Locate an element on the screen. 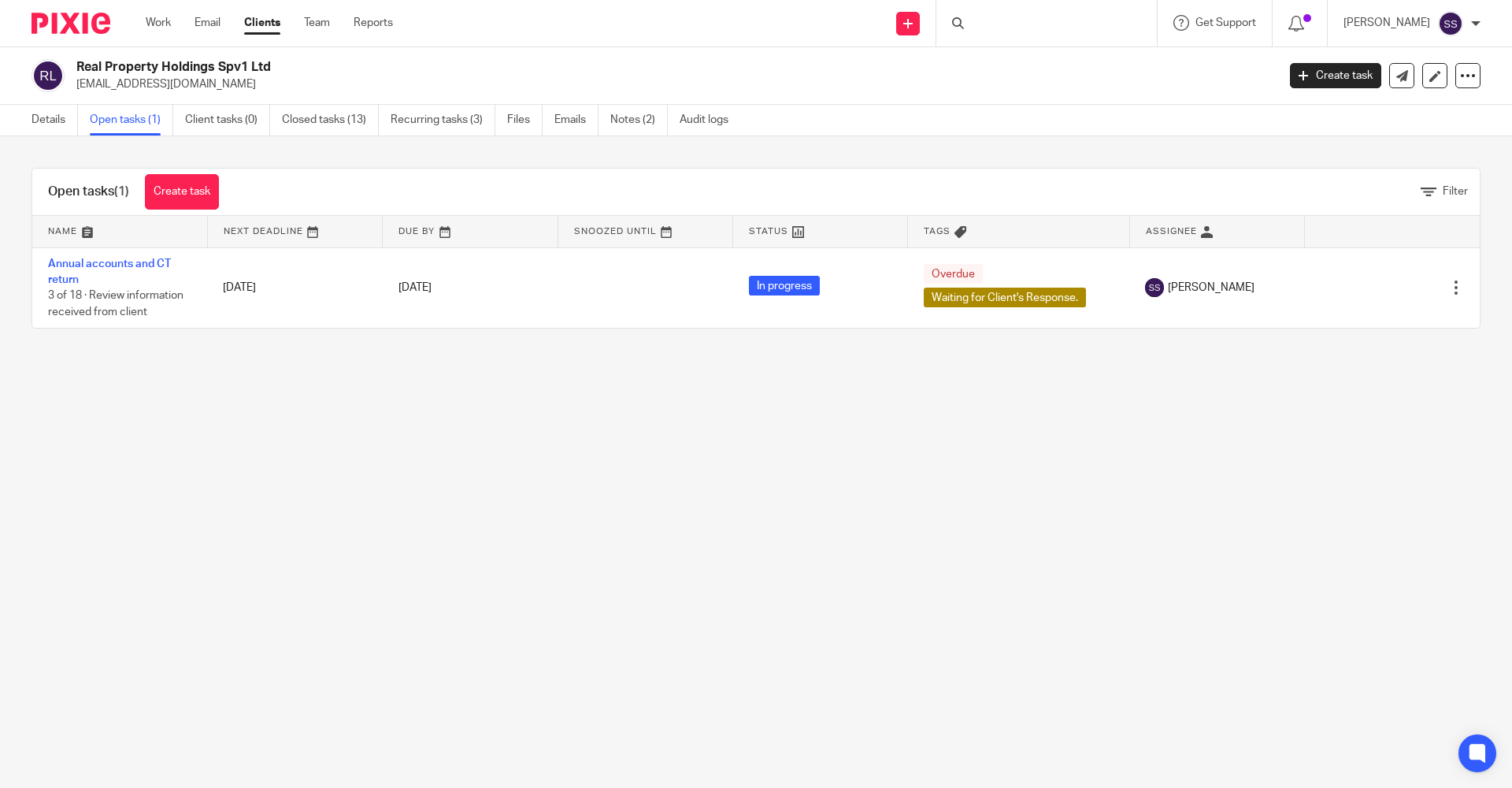 This screenshot has width=1512, height=788. span: Get Support is located at coordinates (1226, 23).